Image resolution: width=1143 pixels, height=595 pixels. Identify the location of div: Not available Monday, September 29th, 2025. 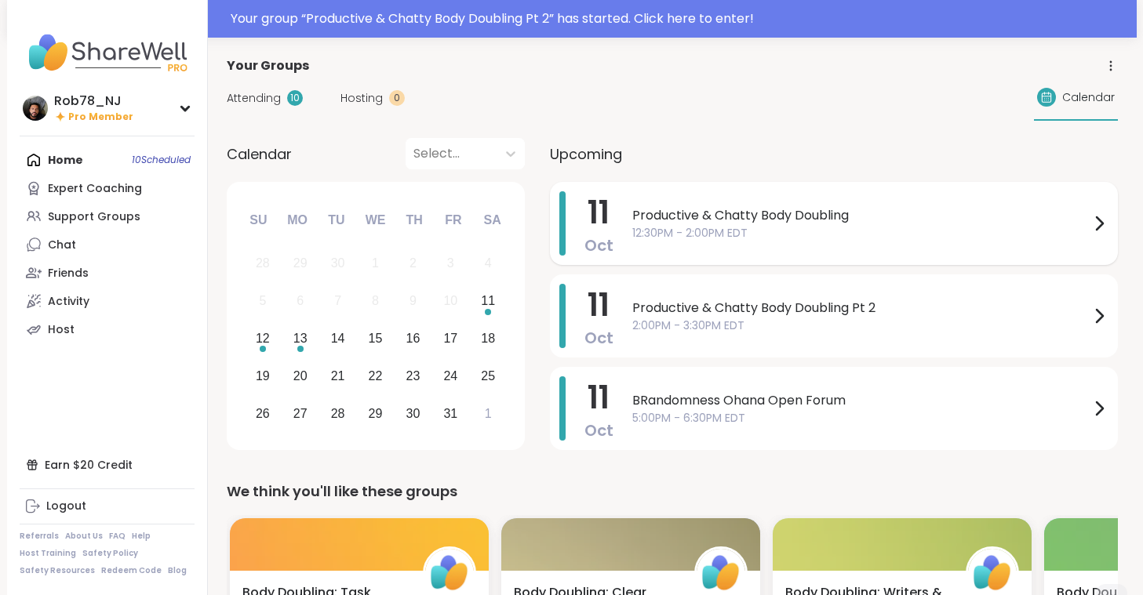
(300, 263).